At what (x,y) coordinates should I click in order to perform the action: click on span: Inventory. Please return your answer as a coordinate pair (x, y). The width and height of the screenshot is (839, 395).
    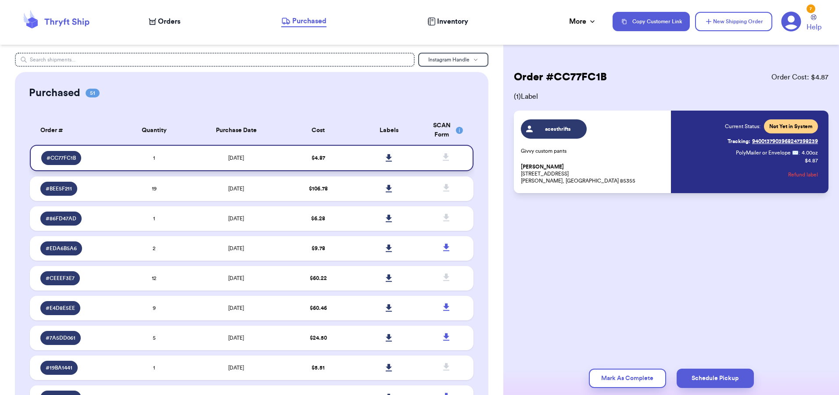
    Looking at the image, I should click on (452, 22).